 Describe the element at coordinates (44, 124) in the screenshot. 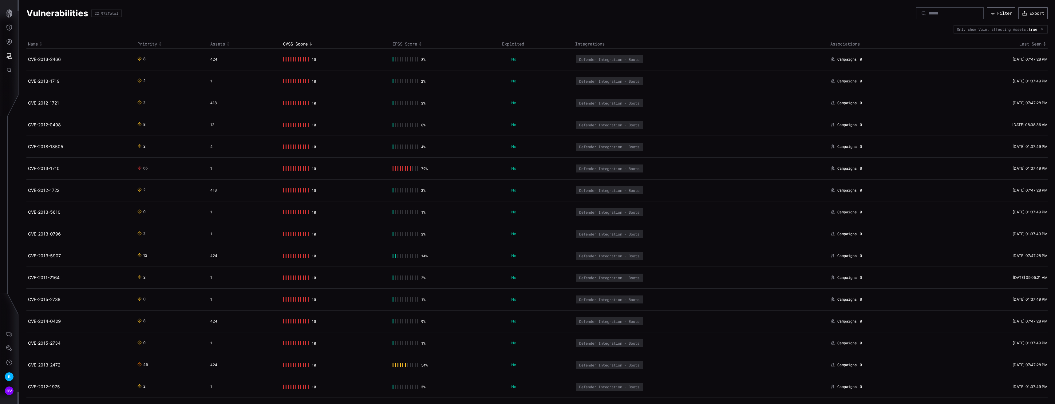

I see `a: CVE-2012-0498` at that location.